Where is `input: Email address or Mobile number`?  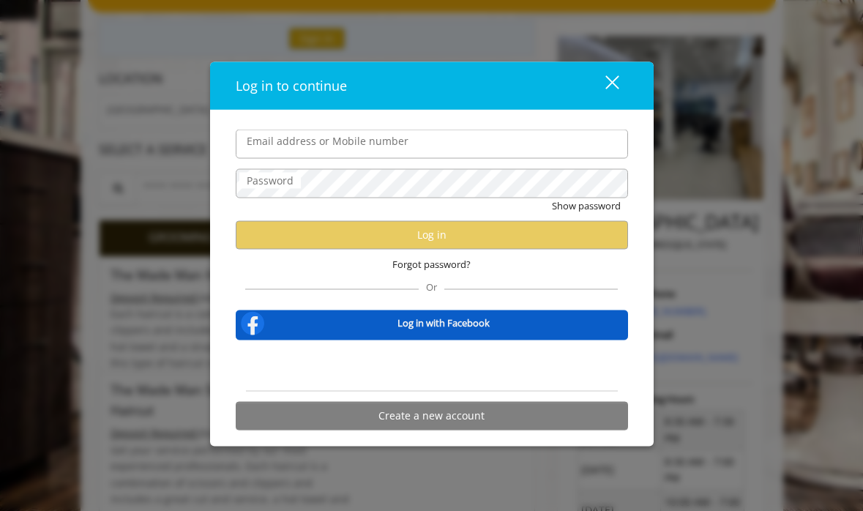 input: Email address or Mobile number is located at coordinates (432, 144).